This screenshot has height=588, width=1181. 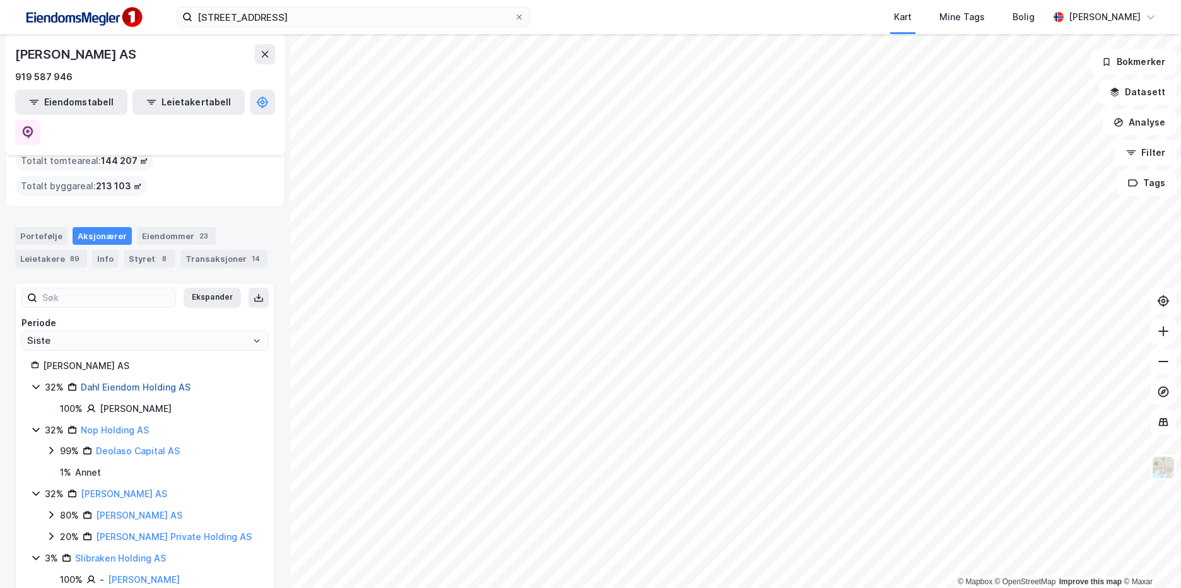 What do you see at coordinates (106, 298) in the screenshot?
I see `input: Søk` at bounding box center [106, 298].